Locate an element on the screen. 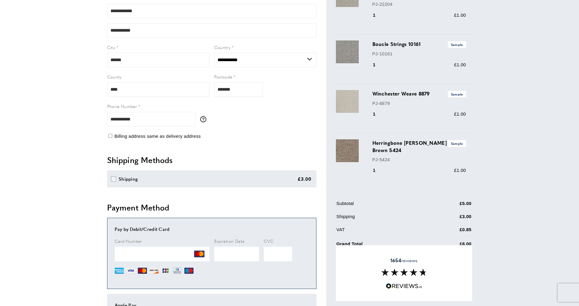 The width and height of the screenshot is (579, 306). img: Herringbone Boyle Brown 5424 is located at coordinates (347, 151).